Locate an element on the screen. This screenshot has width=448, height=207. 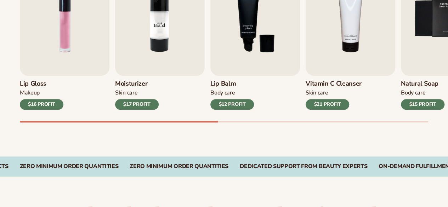
h3: Moisturizer is located at coordinates (137, 84).